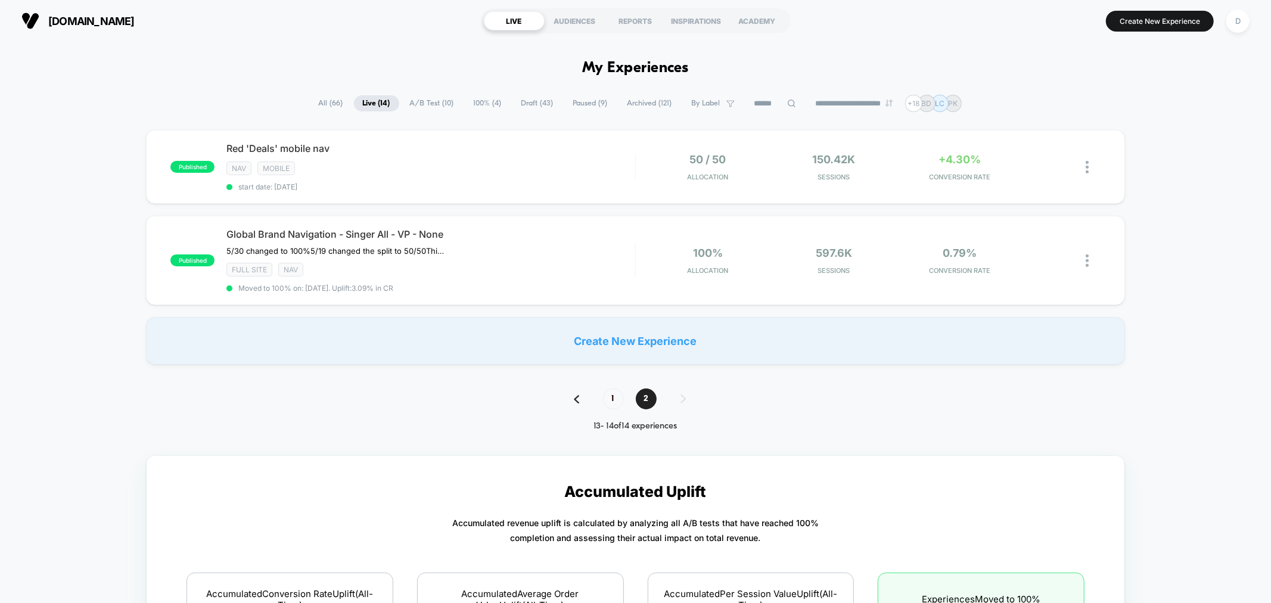  Describe the element at coordinates (635, 341) in the screenshot. I see `div: Create New Experience` at that location.